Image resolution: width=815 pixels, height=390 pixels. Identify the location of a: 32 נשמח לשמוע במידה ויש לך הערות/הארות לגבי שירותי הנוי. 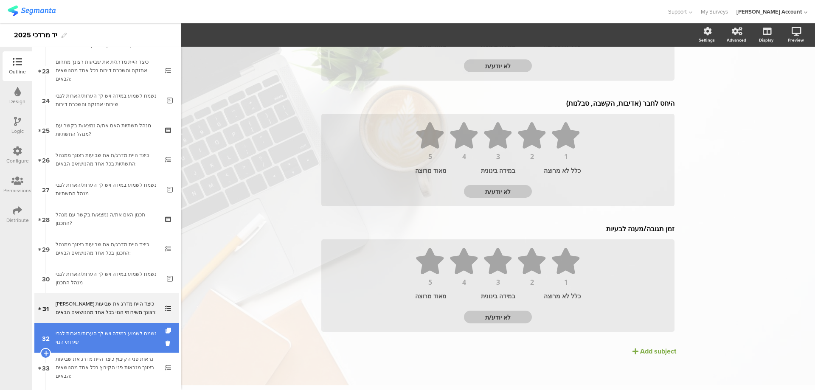
(107, 338).